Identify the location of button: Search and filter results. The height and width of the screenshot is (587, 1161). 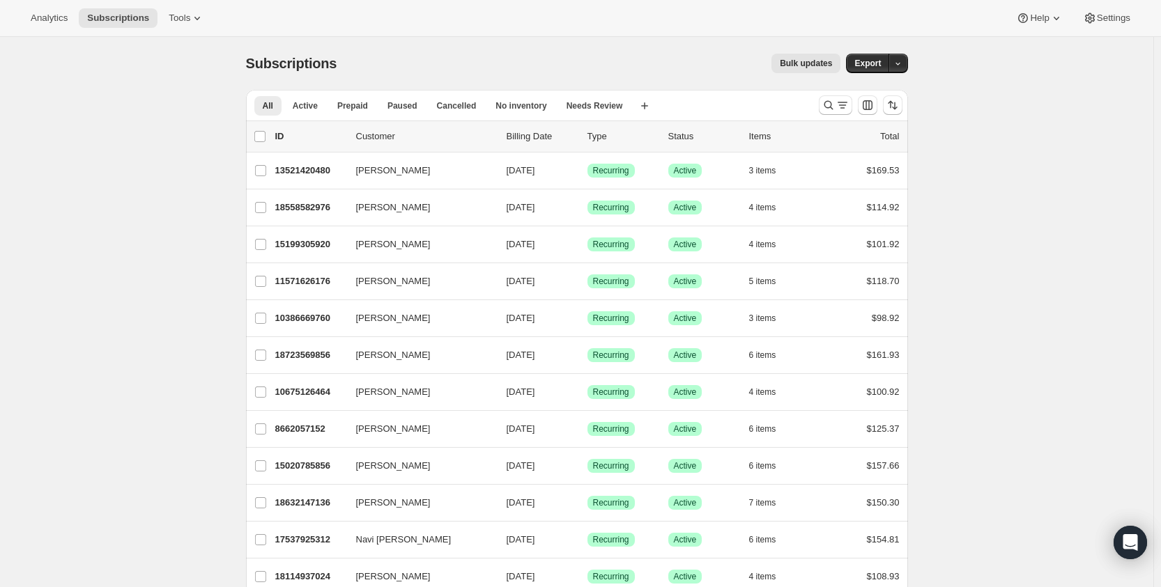
(835, 105).